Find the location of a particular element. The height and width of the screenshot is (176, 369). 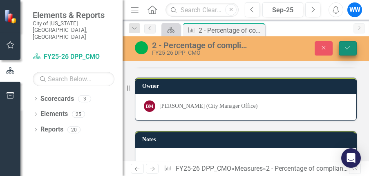

input: Search ClearPoint... is located at coordinates (202, 10).